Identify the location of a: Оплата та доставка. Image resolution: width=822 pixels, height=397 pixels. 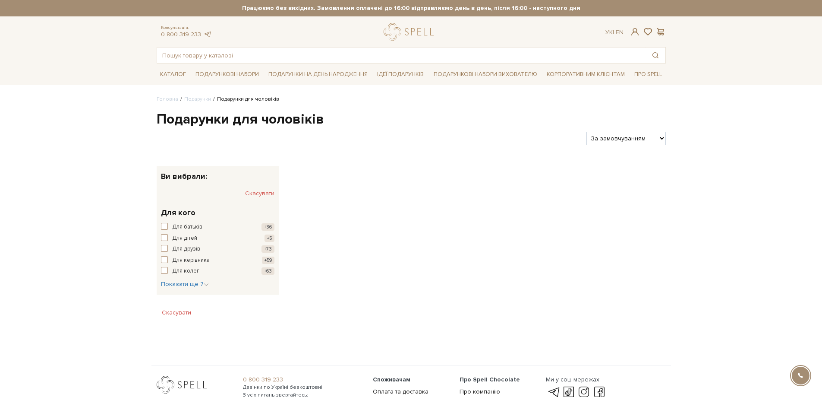
(401, 391).